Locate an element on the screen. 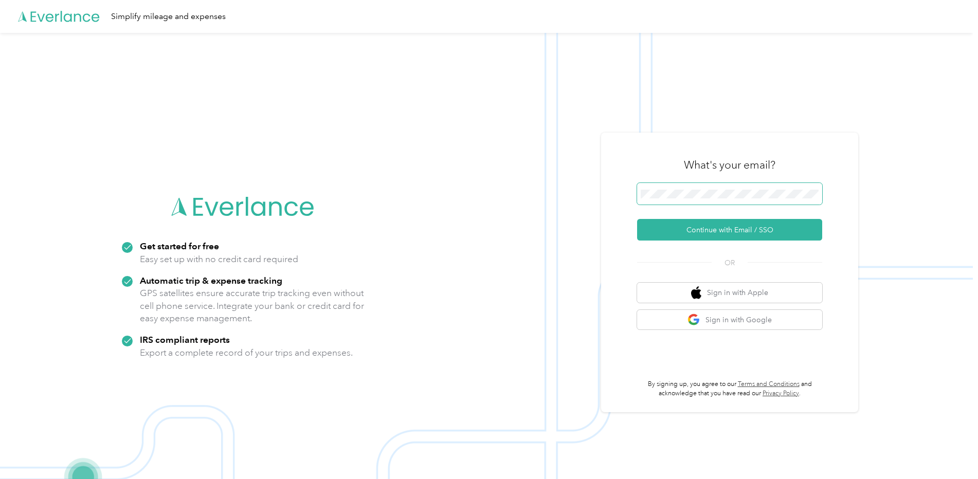 This screenshot has height=479, width=978. button: Continue with Email / SSO is located at coordinates (730, 230).